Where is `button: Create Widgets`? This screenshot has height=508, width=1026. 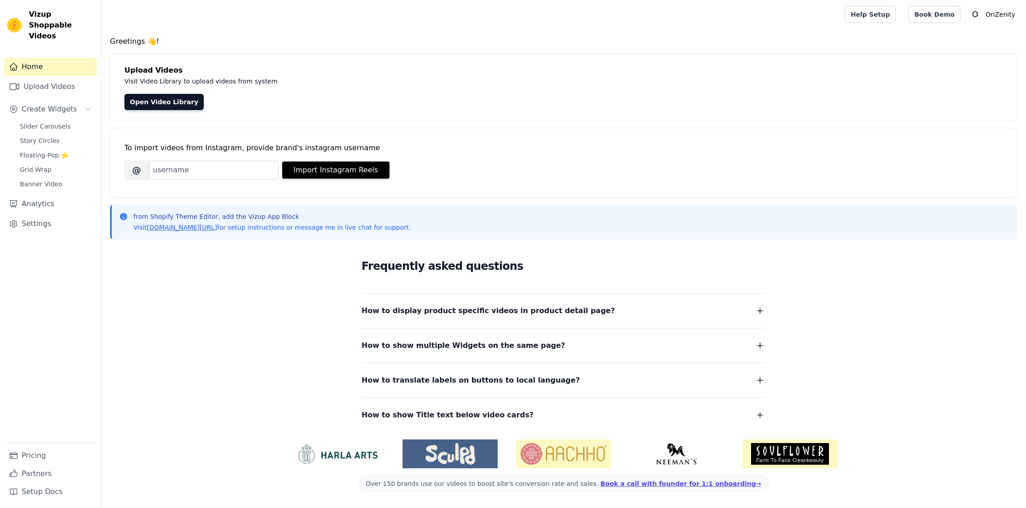
button: Create Widgets is located at coordinates (50, 109).